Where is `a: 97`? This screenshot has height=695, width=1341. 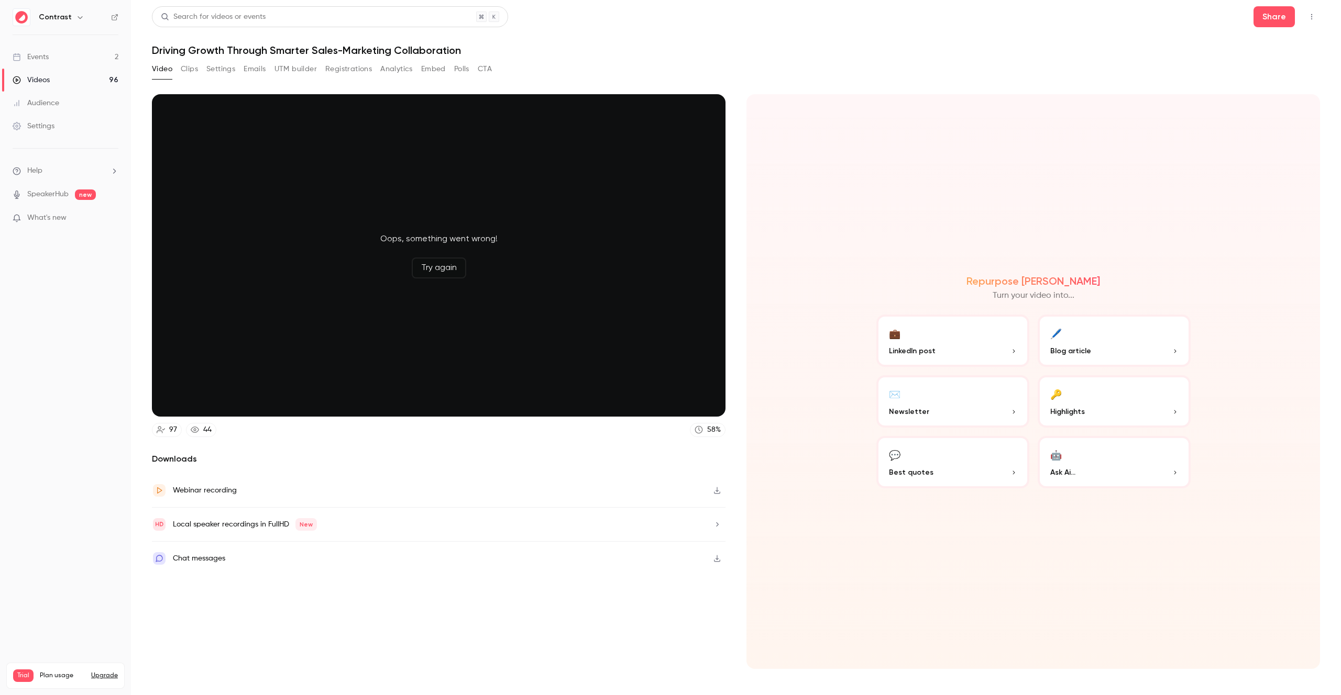 a: 97 is located at coordinates (167, 430).